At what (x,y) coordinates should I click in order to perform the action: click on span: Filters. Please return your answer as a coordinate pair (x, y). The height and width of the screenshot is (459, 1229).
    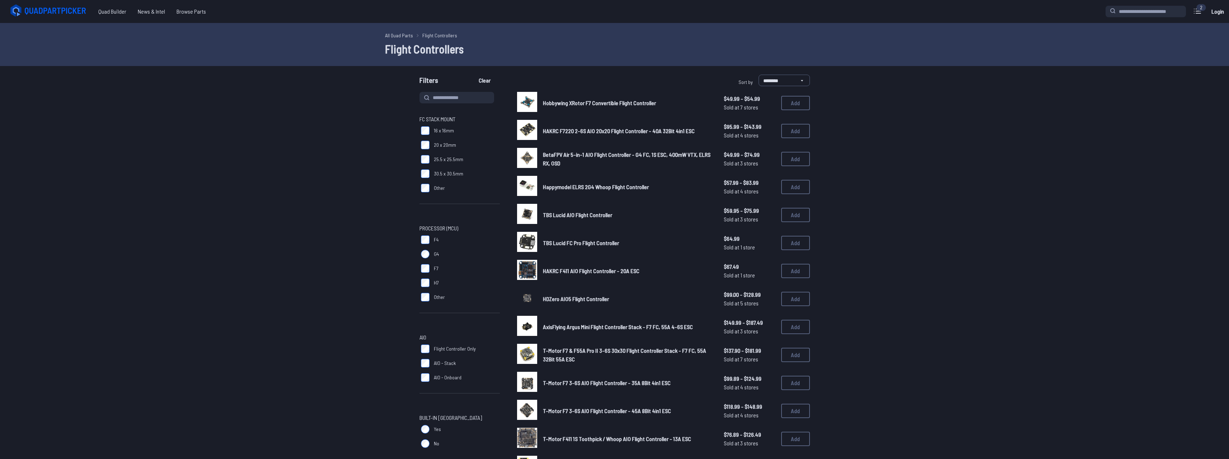
    Looking at the image, I should click on (429, 82).